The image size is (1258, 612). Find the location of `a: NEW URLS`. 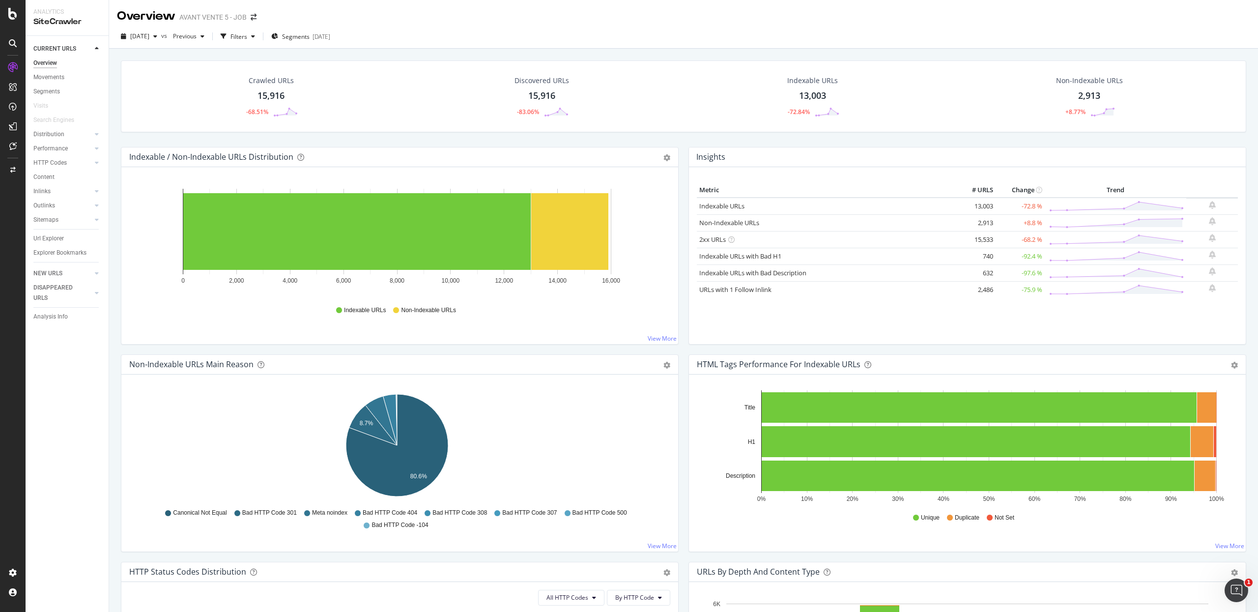

a: NEW URLS is located at coordinates (62, 273).